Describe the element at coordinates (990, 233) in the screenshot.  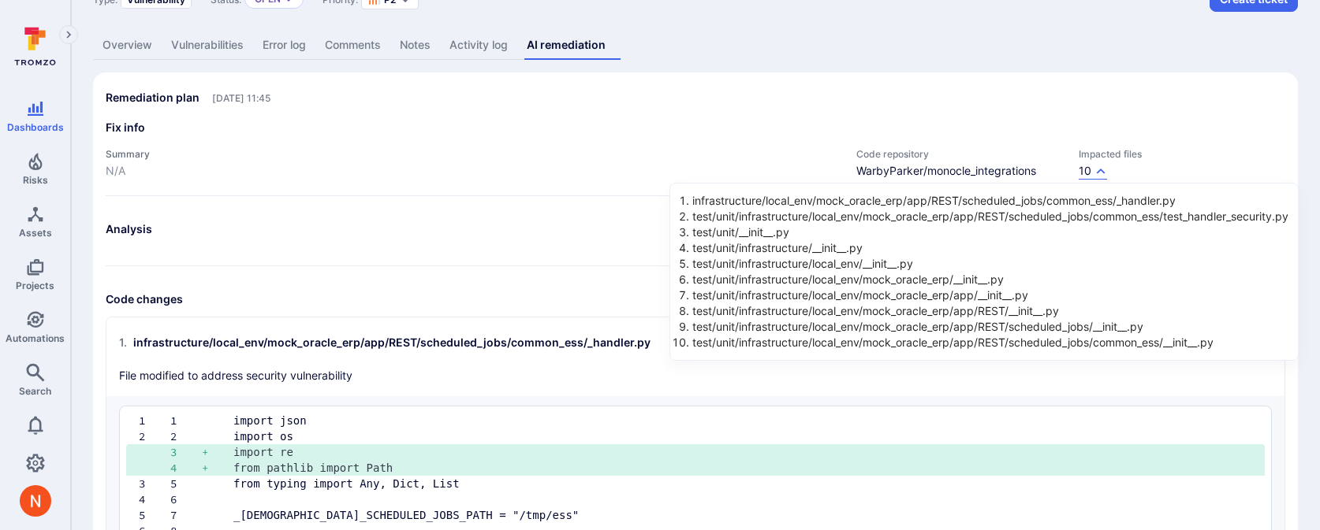
I see `li: test/unit/__init__.py` at that location.